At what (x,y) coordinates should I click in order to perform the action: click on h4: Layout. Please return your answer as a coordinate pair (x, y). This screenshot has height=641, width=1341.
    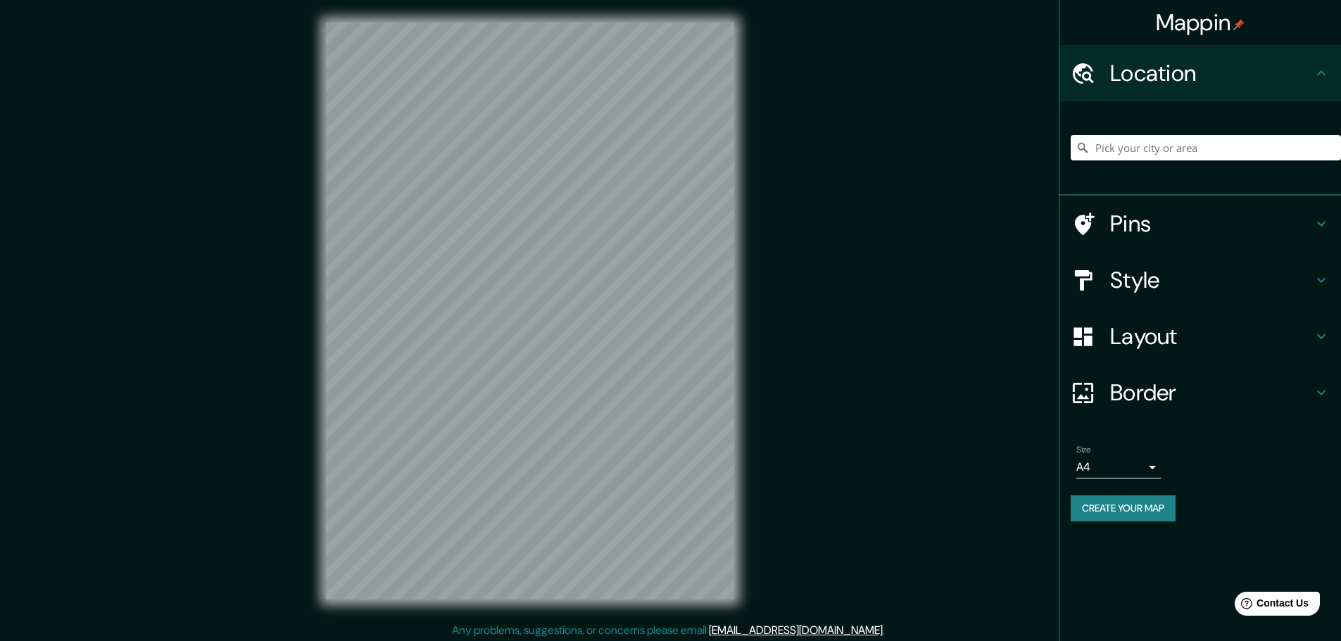
    Looking at the image, I should click on (1212, 337).